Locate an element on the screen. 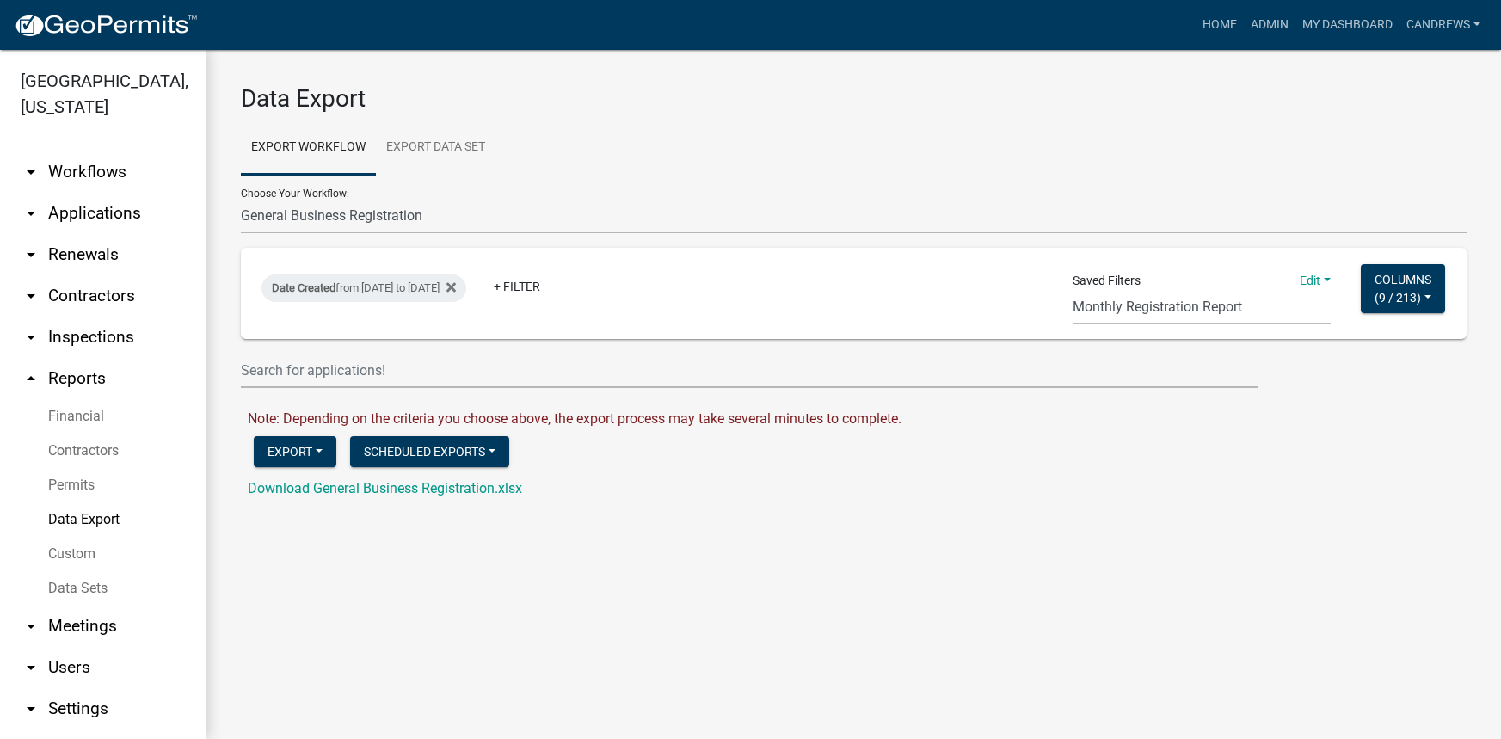  span: Date Created is located at coordinates (304, 287).